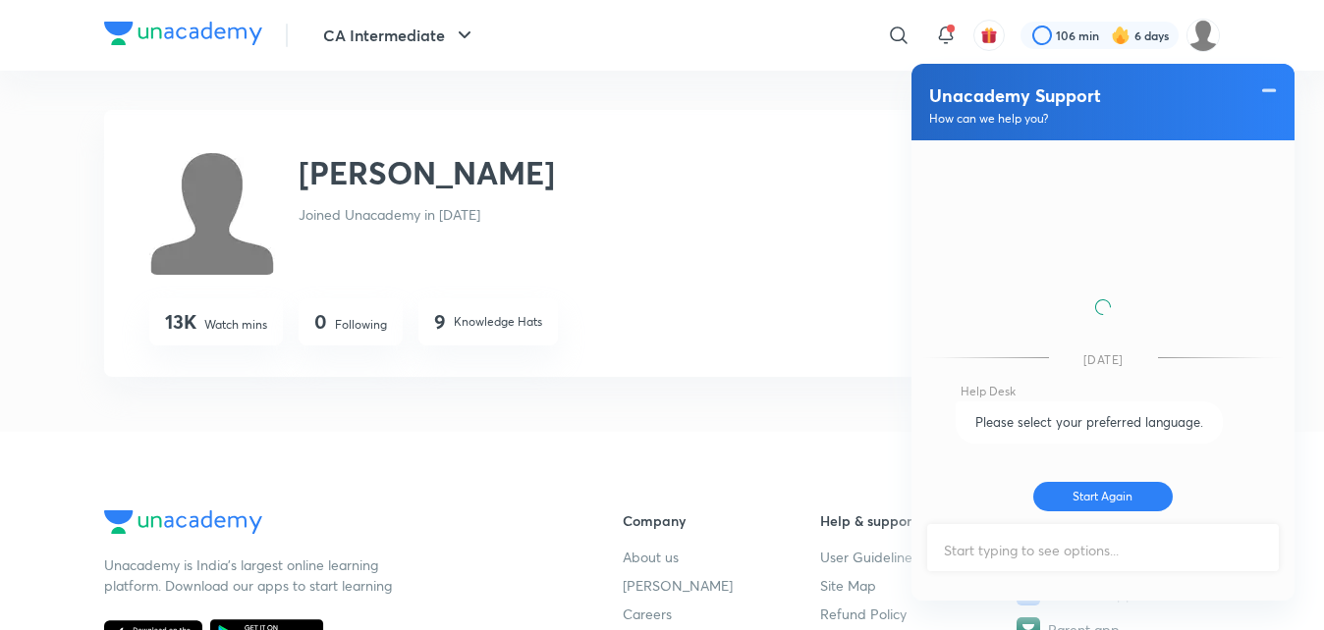 The image size is (1324, 630). I want to click on img: avatar, so click(989, 35).